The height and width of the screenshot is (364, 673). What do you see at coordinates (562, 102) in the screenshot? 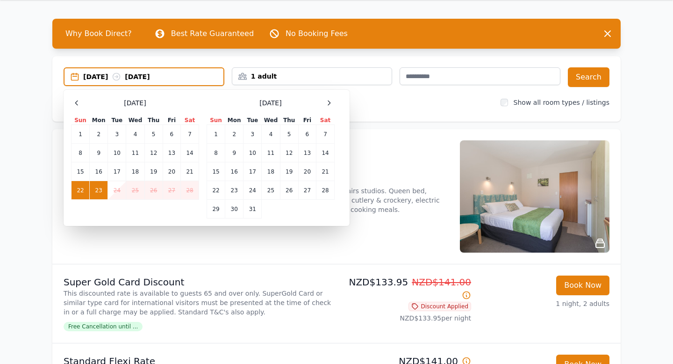
I see `label: Show all room types / listings` at bounding box center [562, 102].